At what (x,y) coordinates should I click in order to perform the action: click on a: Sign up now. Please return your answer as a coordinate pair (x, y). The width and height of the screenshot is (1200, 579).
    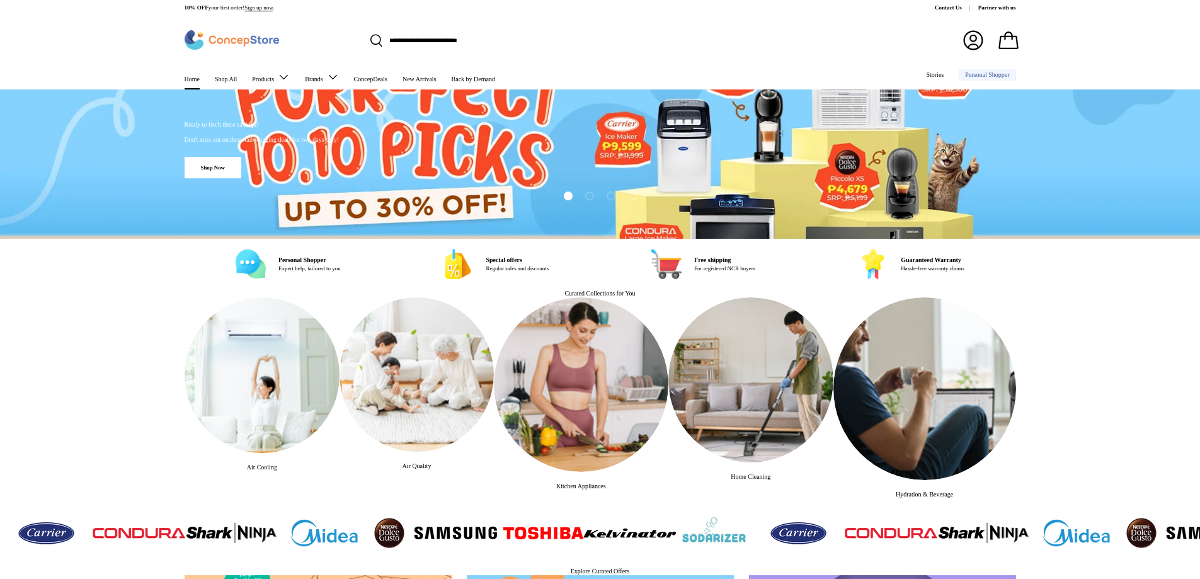
    Looking at the image, I should click on (258, 8).